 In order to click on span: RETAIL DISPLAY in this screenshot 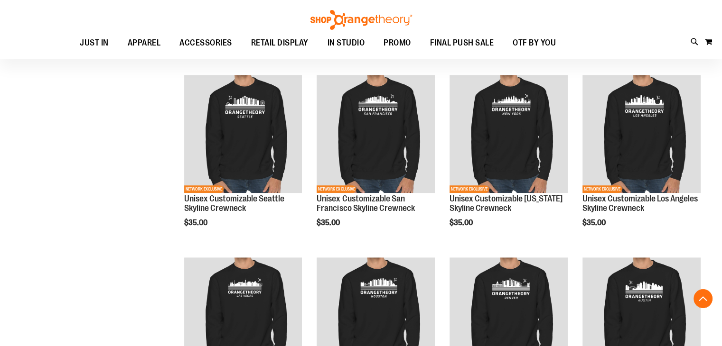, I will do `click(280, 43)`.